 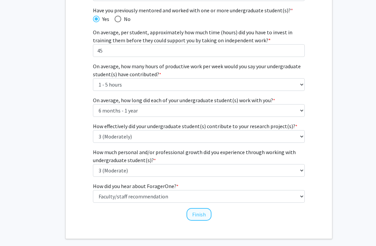 I want to click on span: Have you previously mentored and worked with one or more undergraduate student(s)?, so click(x=199, y=10).